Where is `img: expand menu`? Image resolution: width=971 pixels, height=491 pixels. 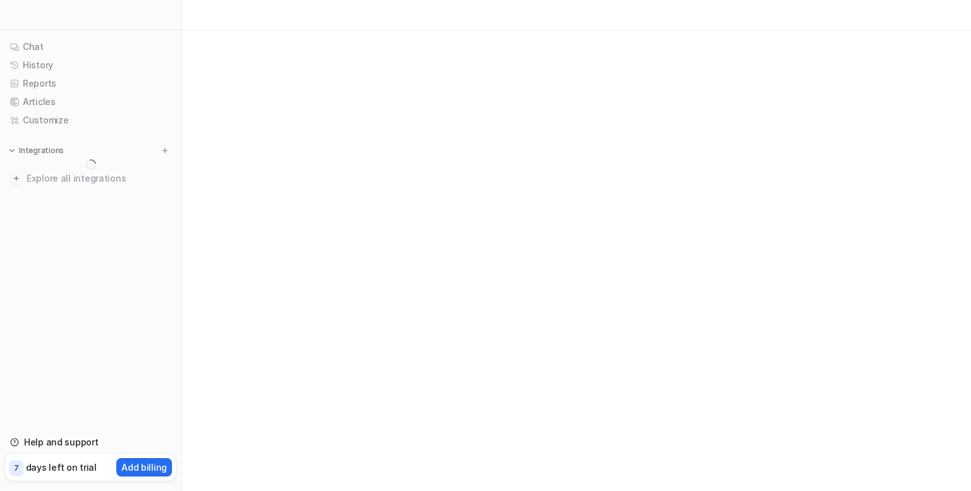 img: expand menu is located at coordinates (12, 150).